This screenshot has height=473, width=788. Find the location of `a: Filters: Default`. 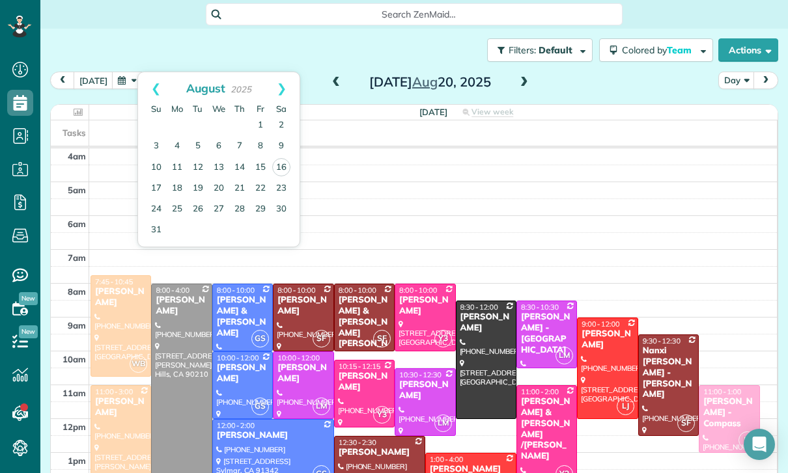

a: Filters: Default is located at coordinates (536, 50).